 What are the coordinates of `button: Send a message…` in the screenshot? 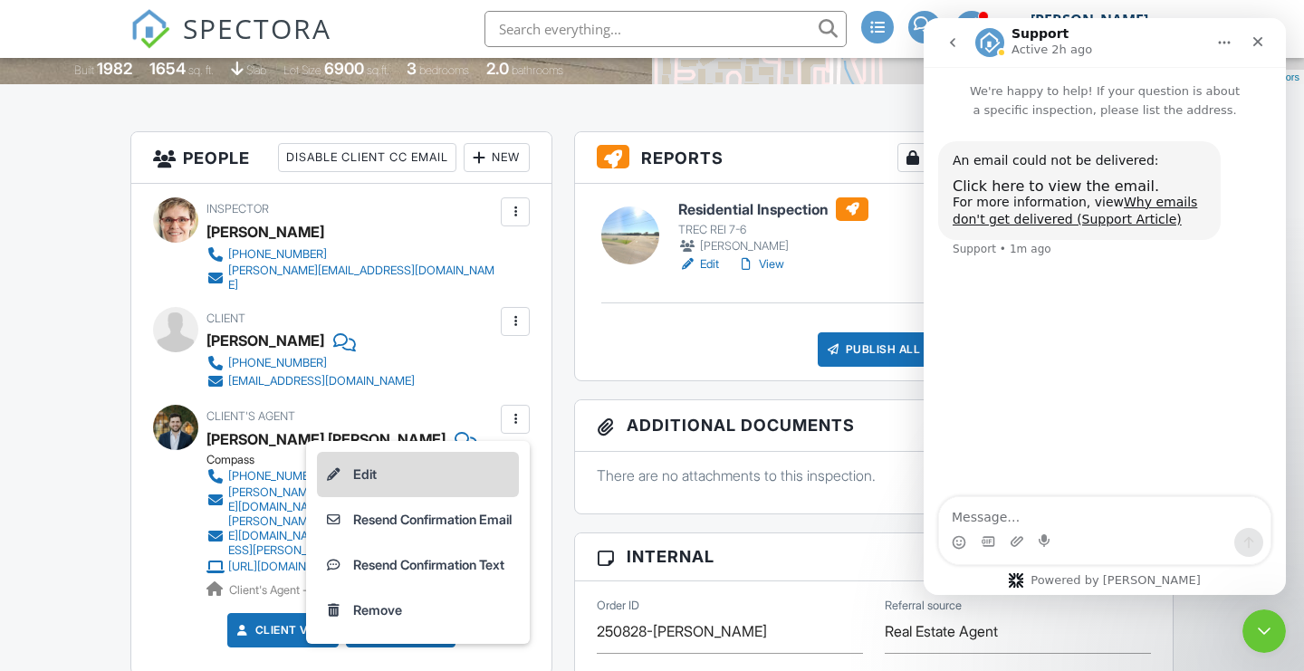 It's located at (325, 524).